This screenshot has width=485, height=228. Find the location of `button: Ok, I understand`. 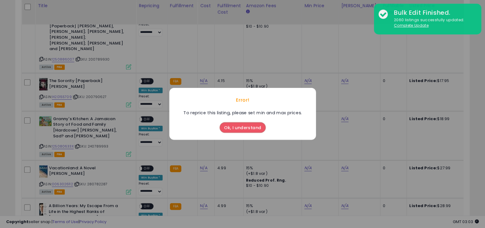

button: Ok, I understand is located at coordinates (243, 128).